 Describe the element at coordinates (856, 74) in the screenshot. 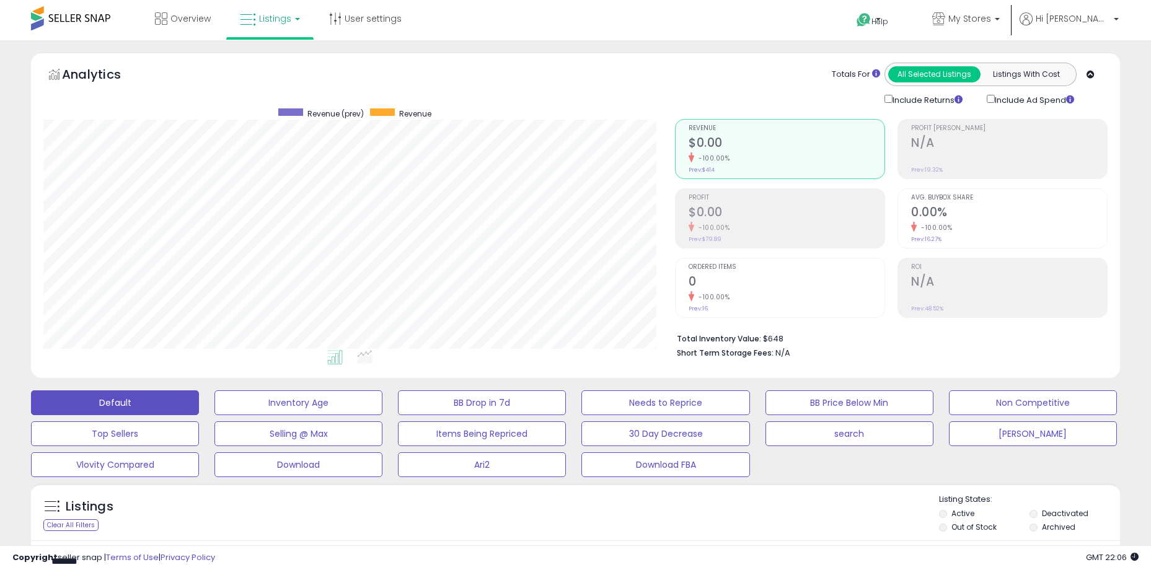

I see `div: Totals For` at that location.